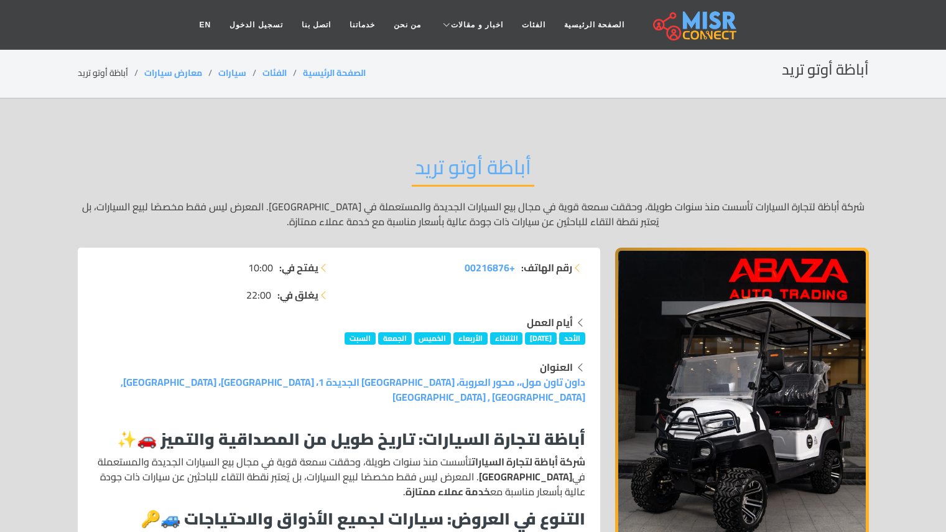 The width and height of the screenshot is (946, 532). I want to click on strong: خدمة عملاء ممتازة, so click(448, 491).